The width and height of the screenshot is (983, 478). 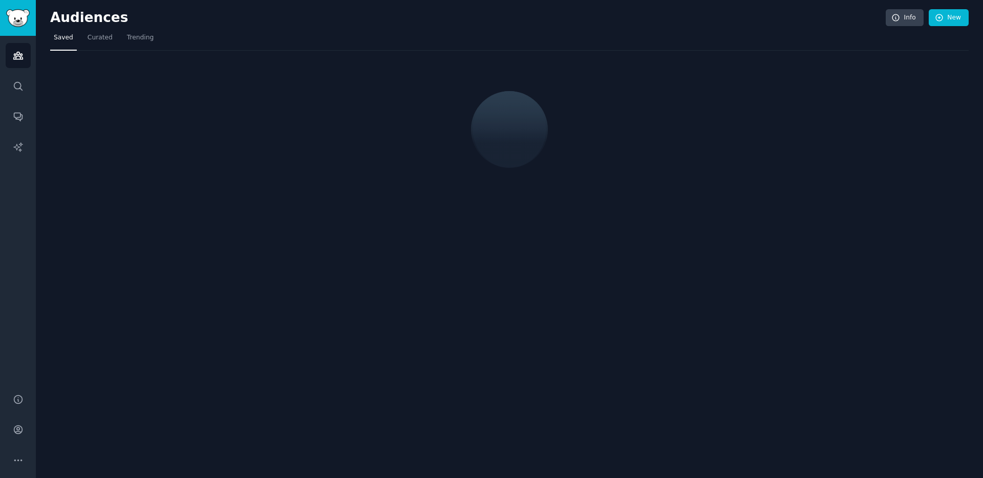 What do you see at coordinates (100, 40) in the screenshot?
I see `a: Curated` at bounding box center [100, 40].